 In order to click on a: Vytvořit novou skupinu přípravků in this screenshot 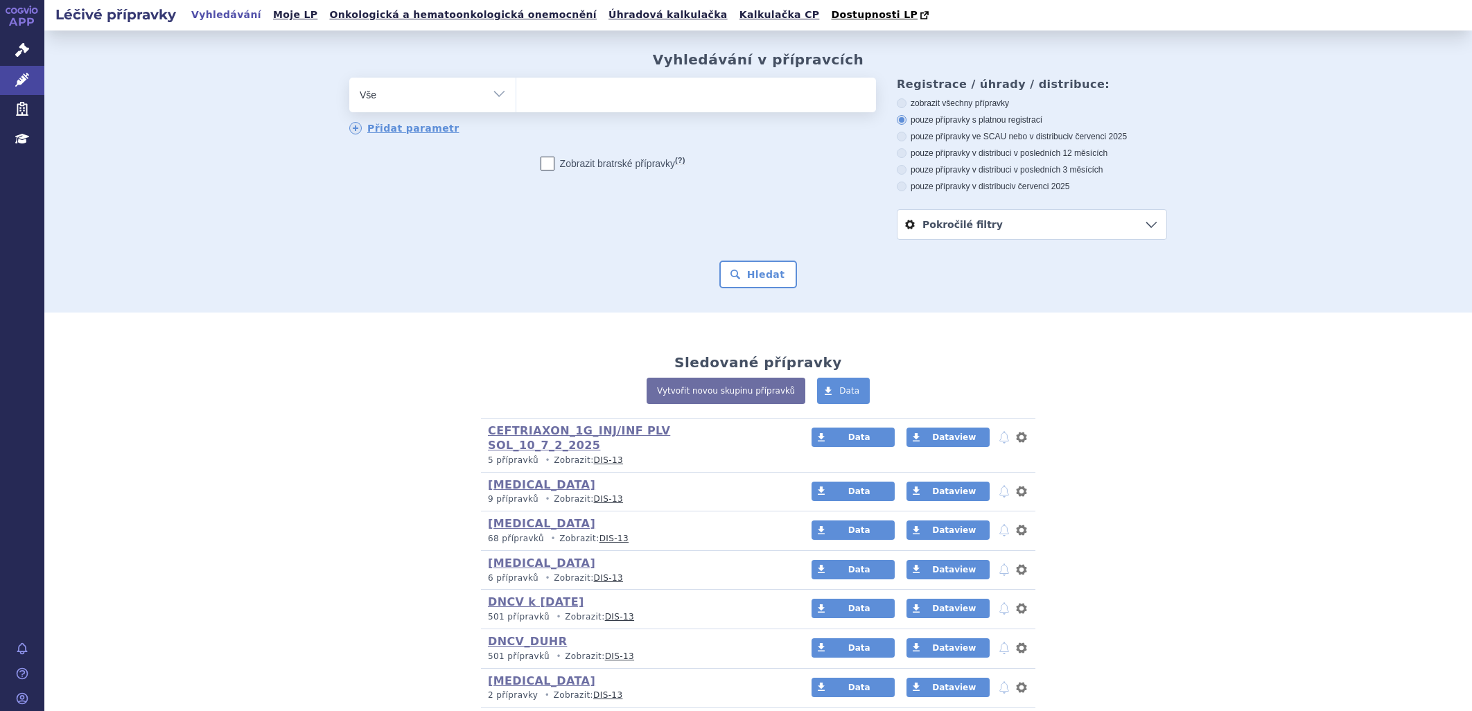, I will do `click(726, 391)`.